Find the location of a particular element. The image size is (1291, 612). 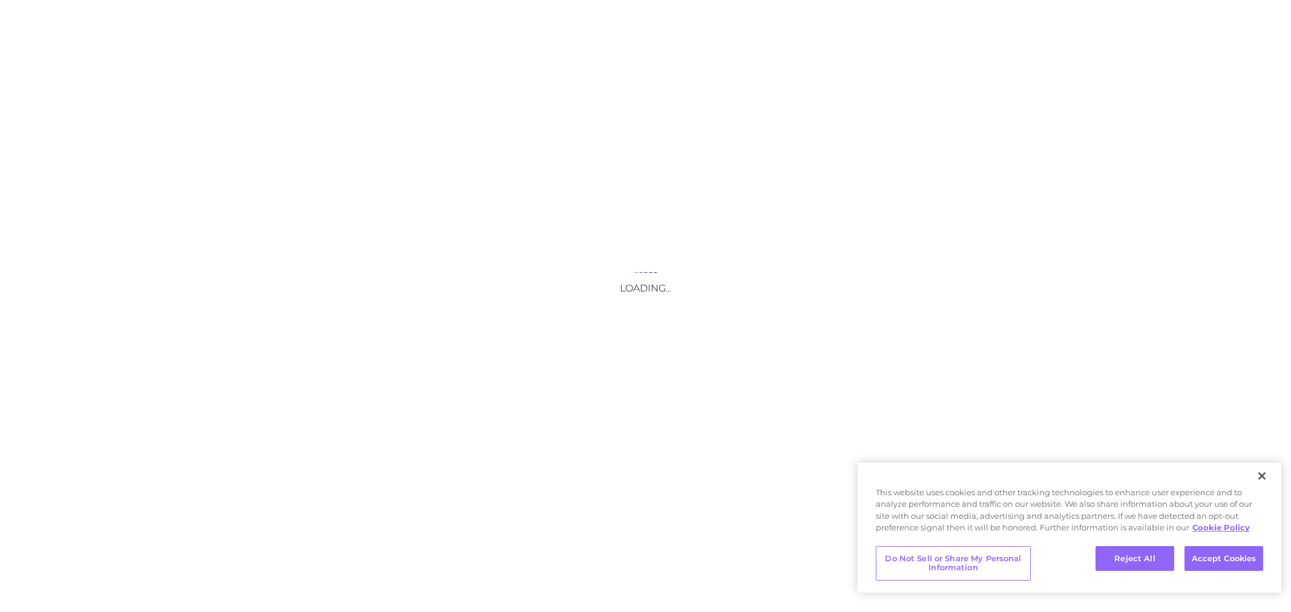

div: Privacy is located at coordinates (1069, 528).